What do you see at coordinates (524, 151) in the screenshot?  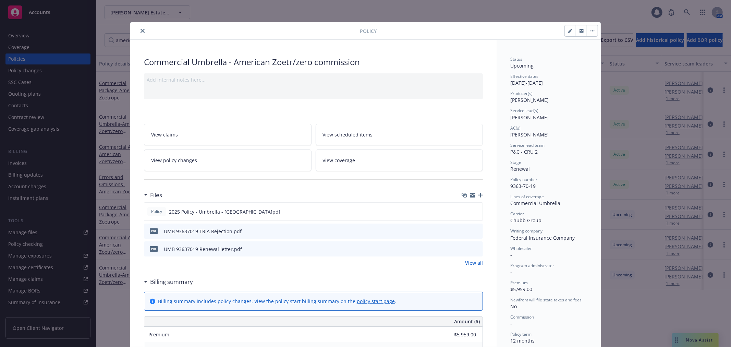 I see `span: P&C - CRU 2` at bounding box center [524, 151].